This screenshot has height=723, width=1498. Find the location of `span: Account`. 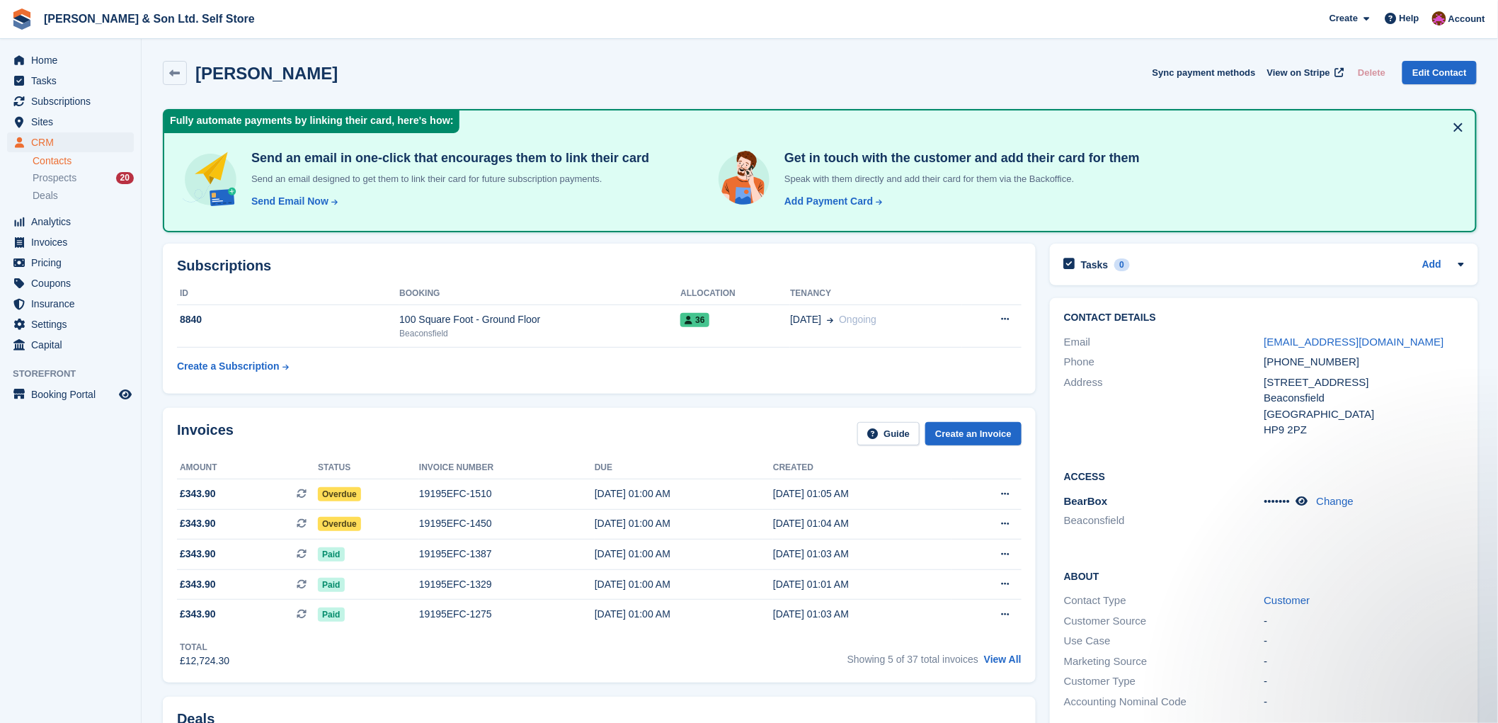

span: Account is located at coordinates (1467, 19).